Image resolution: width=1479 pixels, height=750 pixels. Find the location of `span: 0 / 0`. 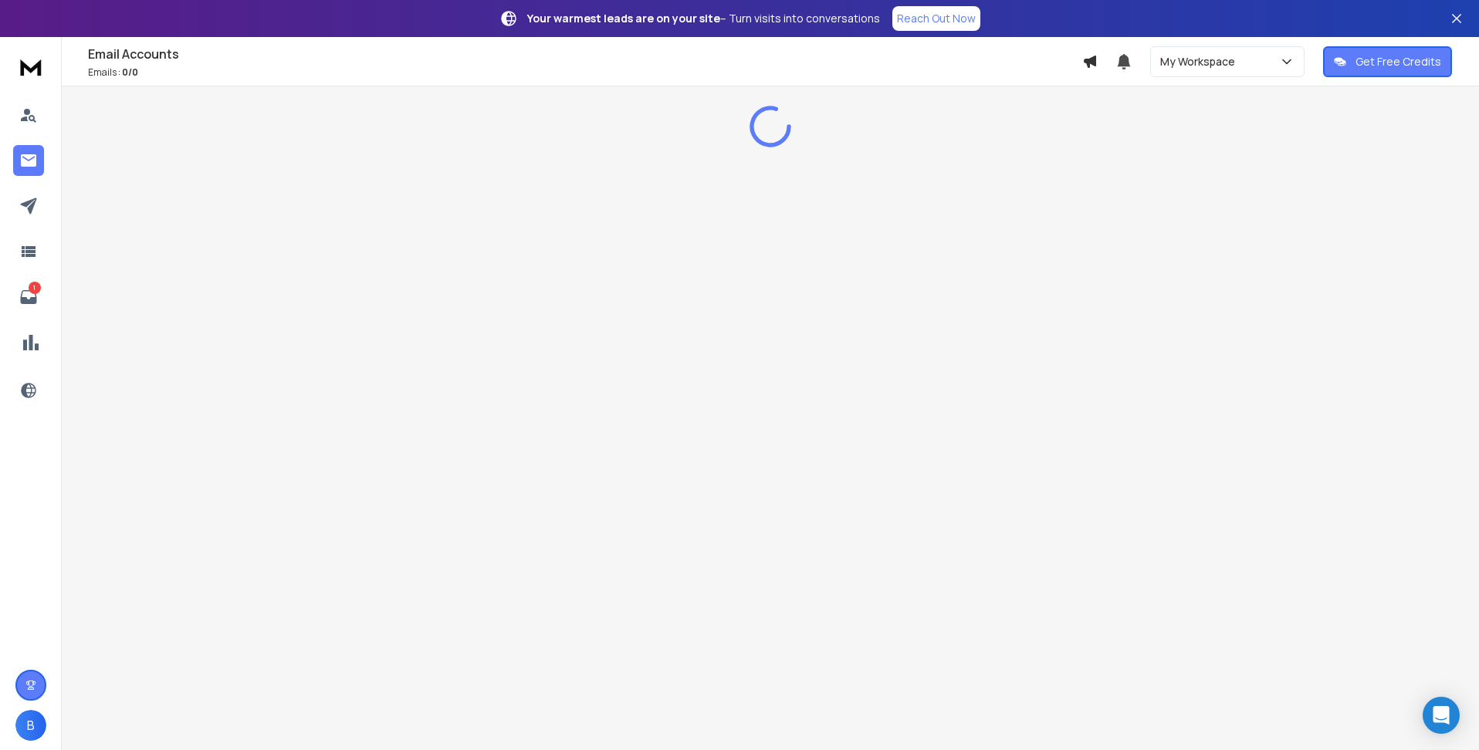

span: 0 / 0 is located at coordinates (130, 72).